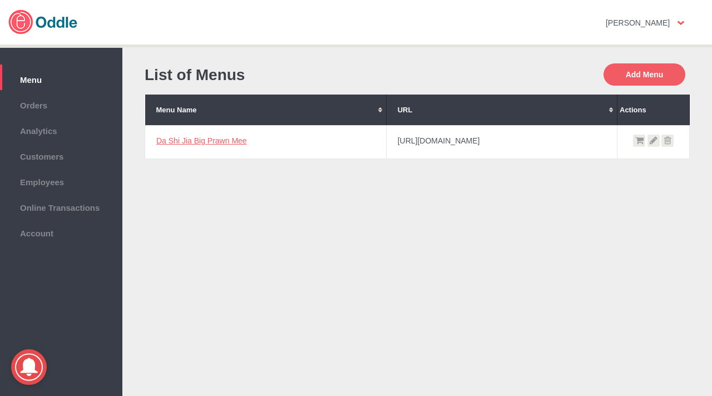  What do you see at coordinates (61, 181) in the screenshot?
I see `span: Employees` at bounding box center [61, 181].